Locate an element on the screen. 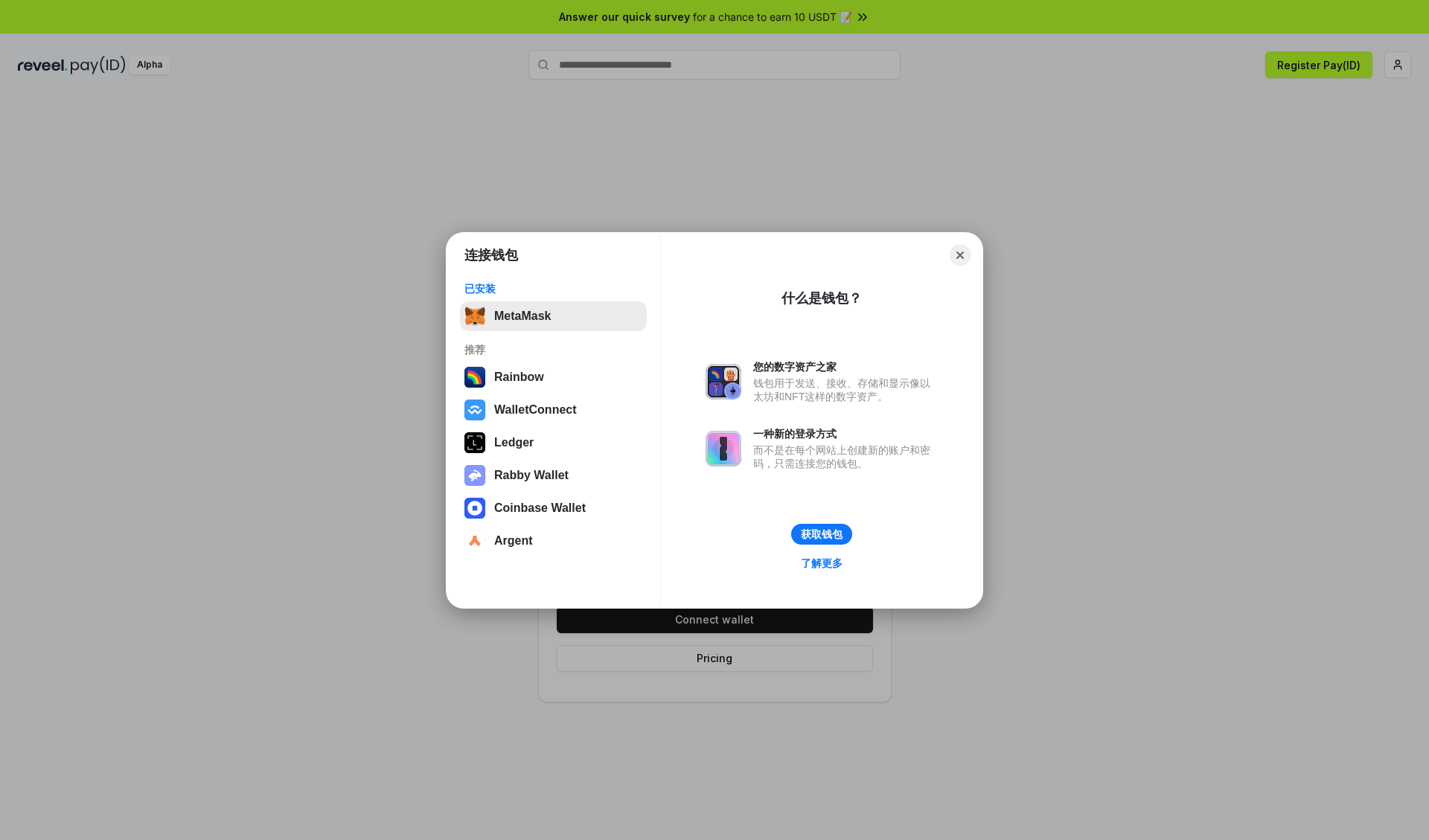 The height and width of the screenshot is (840, 1429). div: 推荐 is located at coordinates (553, 350).